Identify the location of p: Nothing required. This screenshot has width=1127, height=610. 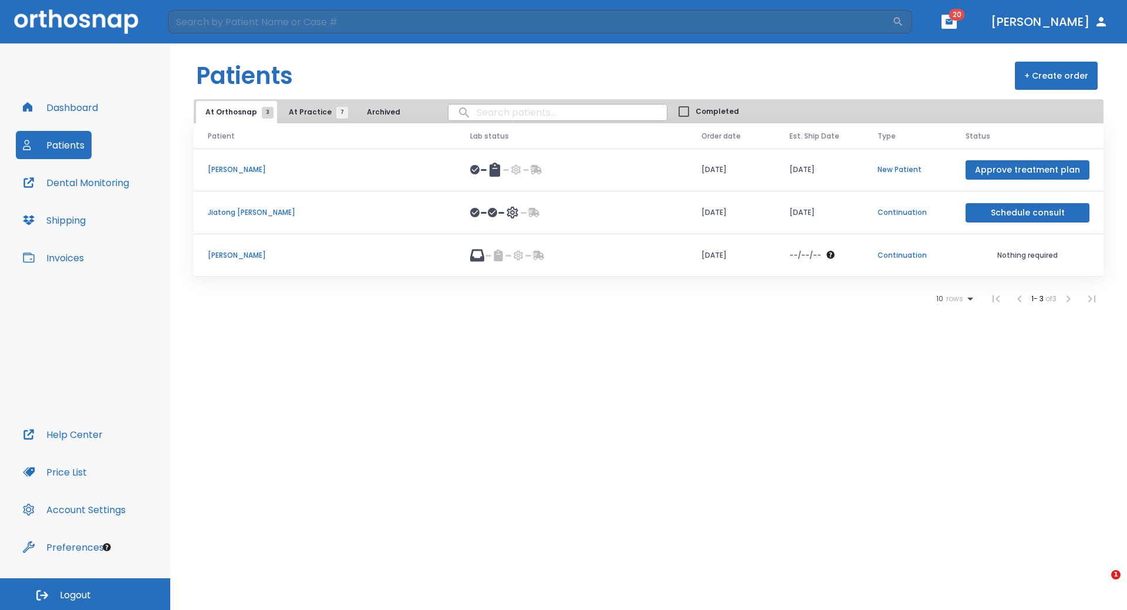
(1027, 255).